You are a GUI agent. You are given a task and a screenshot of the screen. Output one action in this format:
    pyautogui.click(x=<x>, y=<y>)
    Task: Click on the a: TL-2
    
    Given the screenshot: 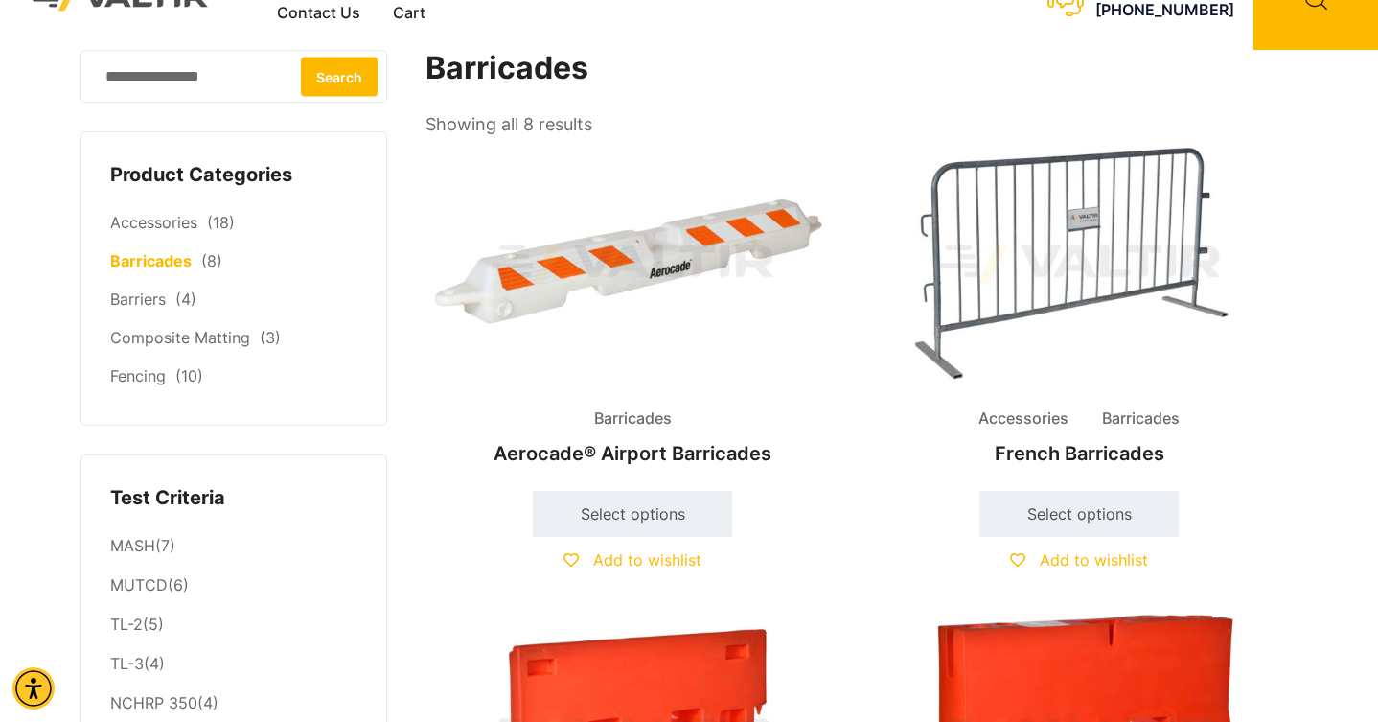 What is the action you would take?
    pyautogui.click(x=127, y=624)
    